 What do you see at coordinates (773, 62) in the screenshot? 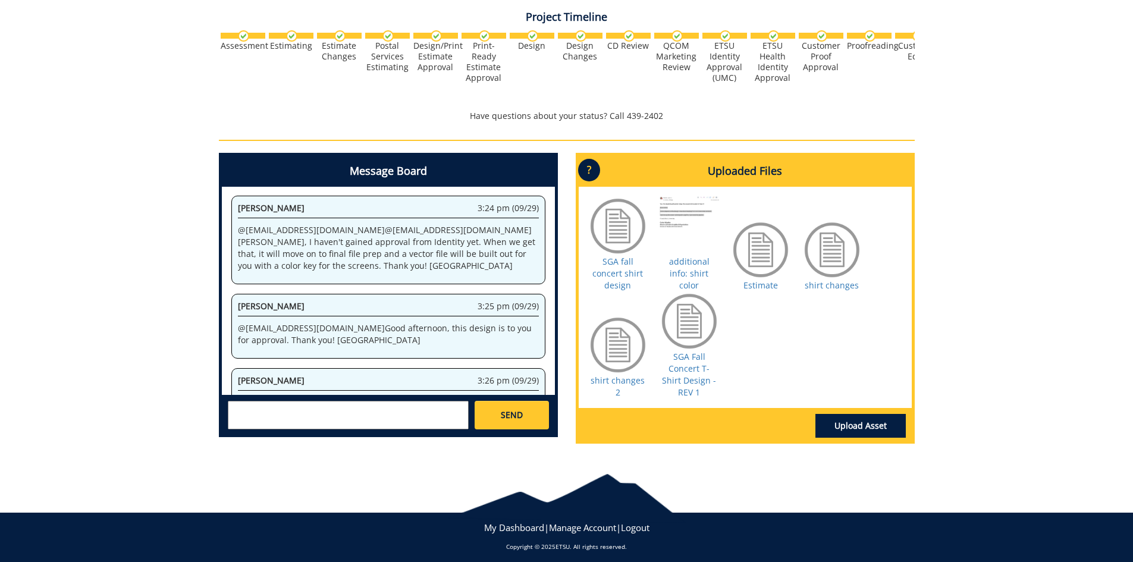
I see `div: ETSU Health Identity Approval` at bounding box center [773, 62].